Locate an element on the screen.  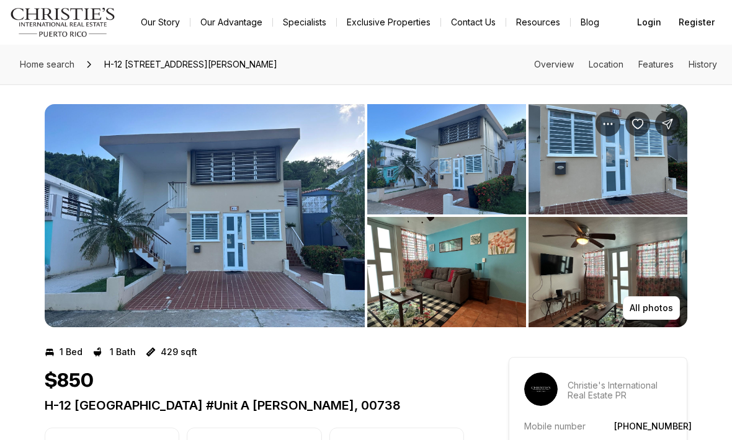
a: logo is located at coordinates (63, 22).